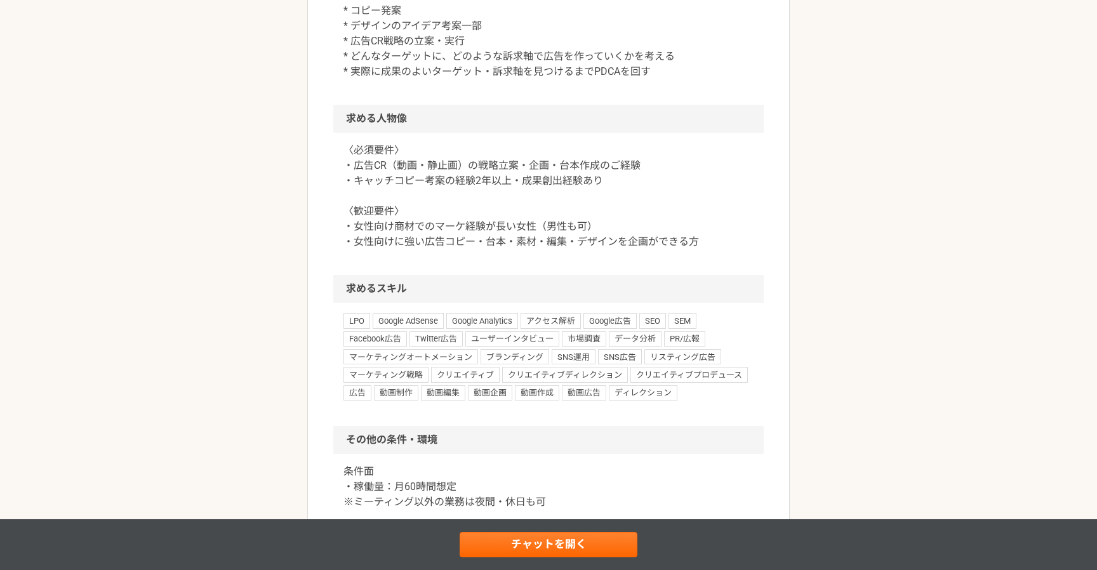 Image resolution: width=1097 pixels, height=570 pixels. Describe the element at coordinates (610, 321) in the screenshot. I see `span: Google広告` at that location.